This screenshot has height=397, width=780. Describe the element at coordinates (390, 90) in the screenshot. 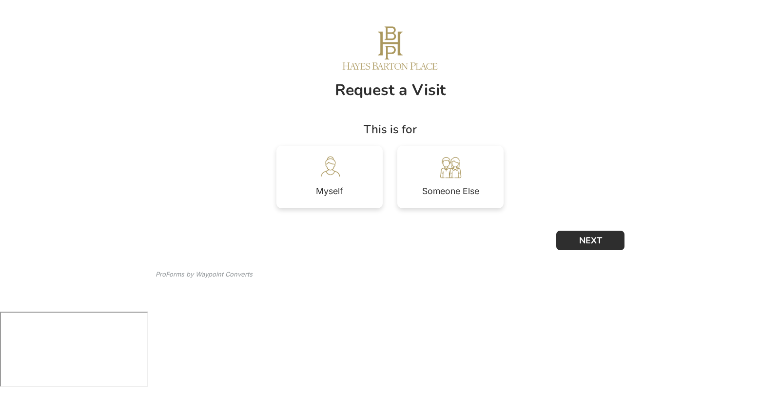

I see `div: Request a Visit` at that location.